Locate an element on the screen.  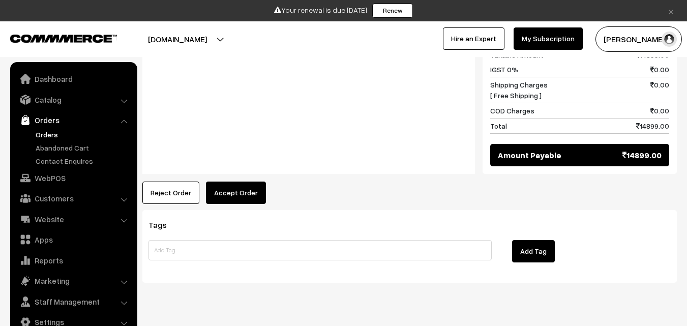
button: Add Tag is located at coordinates (533, 251).